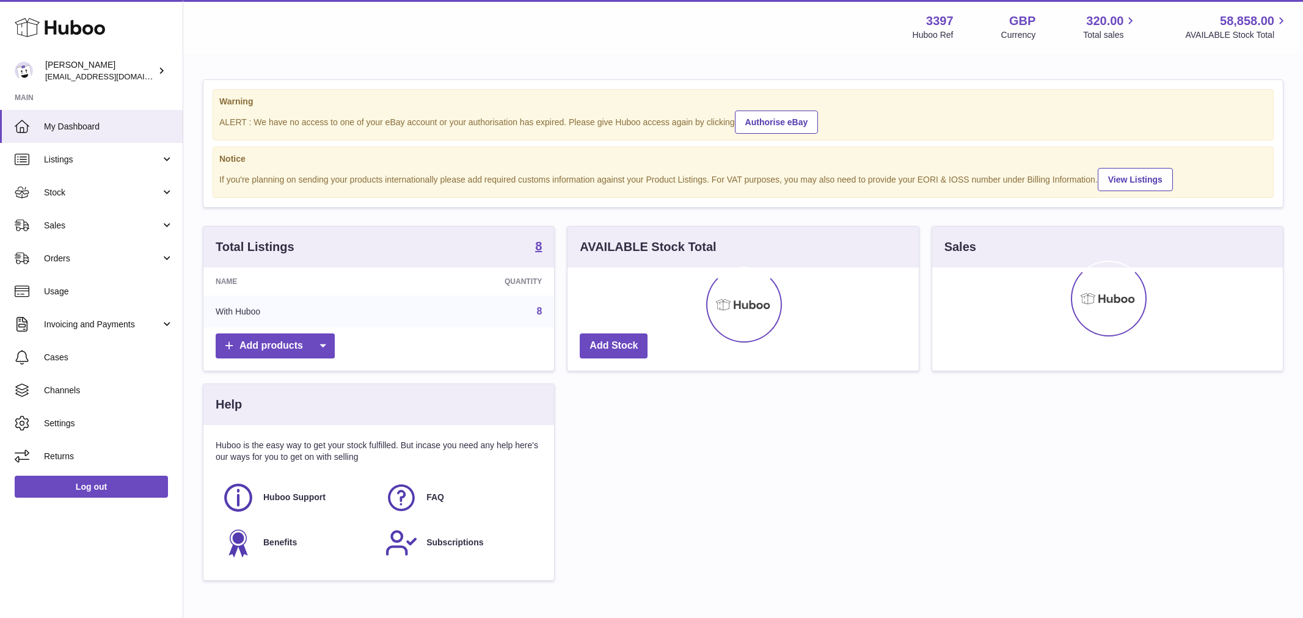 The image size is (1303, 618). Describe the element at coordinates (102, 258) in the screenshot. I see `span: Orders` at that location.